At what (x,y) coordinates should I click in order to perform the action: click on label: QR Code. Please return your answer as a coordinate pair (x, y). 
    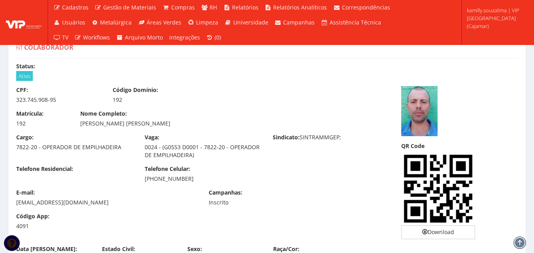
    Looking at the image, I should click on (413, 146).